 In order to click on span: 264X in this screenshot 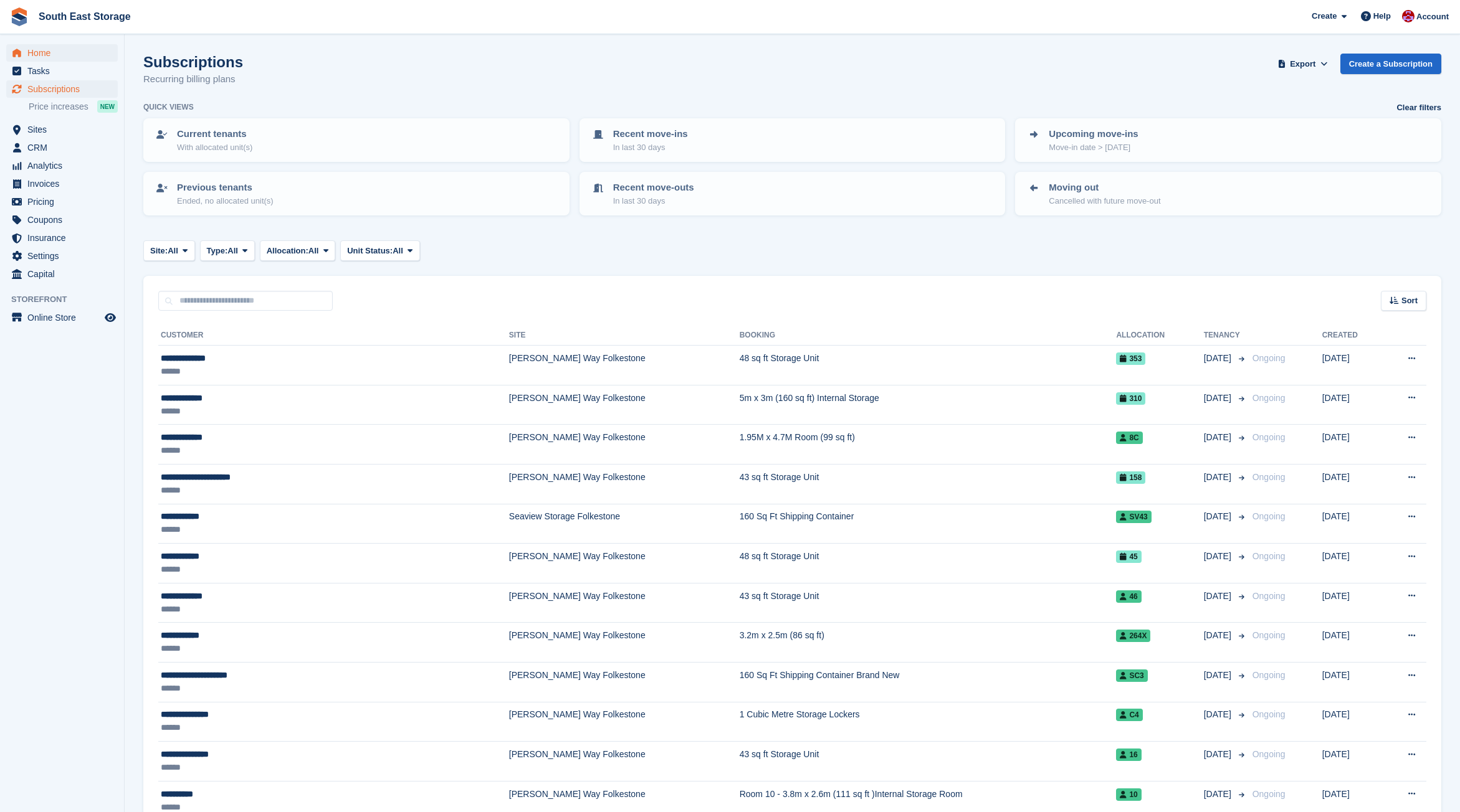, I will do `click(1132, 636)`.